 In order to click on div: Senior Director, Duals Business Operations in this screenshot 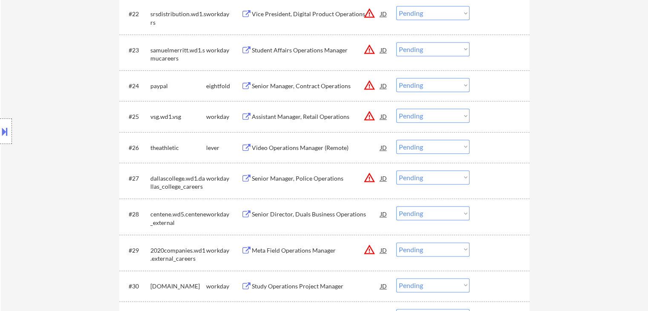, I will do `click(316, 214)`.